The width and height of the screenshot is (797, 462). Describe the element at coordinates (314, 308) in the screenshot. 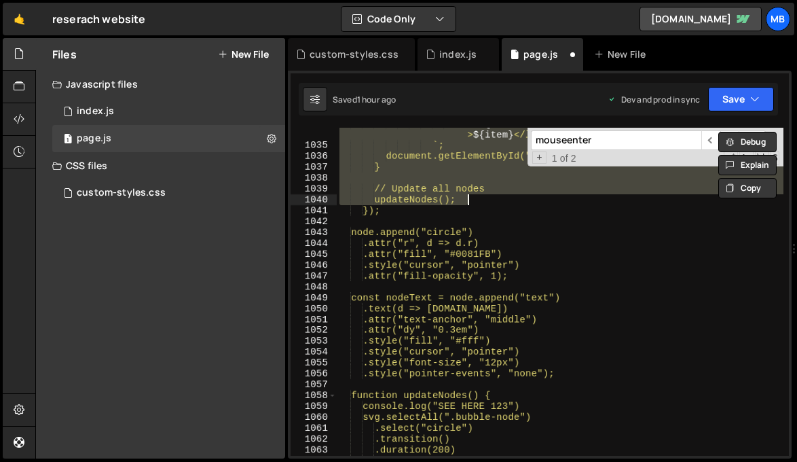

I see `div: 1050` at that location.